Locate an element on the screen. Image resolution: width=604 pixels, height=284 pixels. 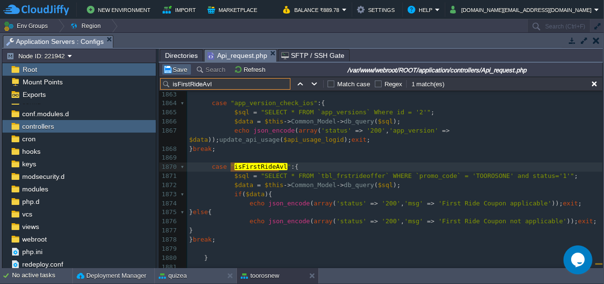
span: vcs is located at coordinates (27, 214).